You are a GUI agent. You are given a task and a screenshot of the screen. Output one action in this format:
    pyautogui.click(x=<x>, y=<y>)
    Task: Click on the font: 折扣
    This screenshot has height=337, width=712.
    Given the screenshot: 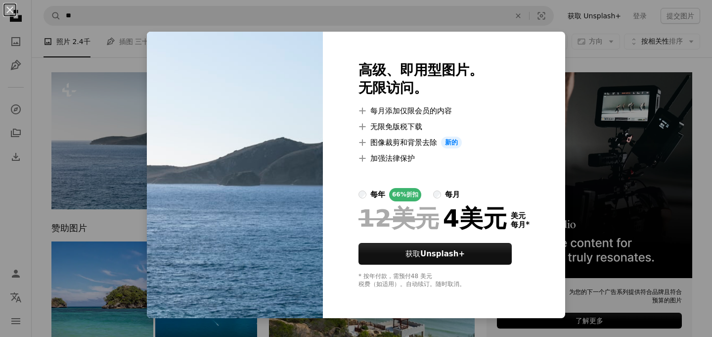 What is the action you would take?
    pyautogui.click(x=412, y=194)
    